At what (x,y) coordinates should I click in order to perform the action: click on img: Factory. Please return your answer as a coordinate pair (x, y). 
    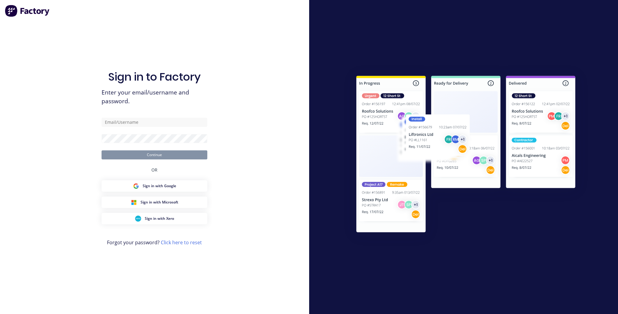
    Looking at the image, I should click on (28, 11).